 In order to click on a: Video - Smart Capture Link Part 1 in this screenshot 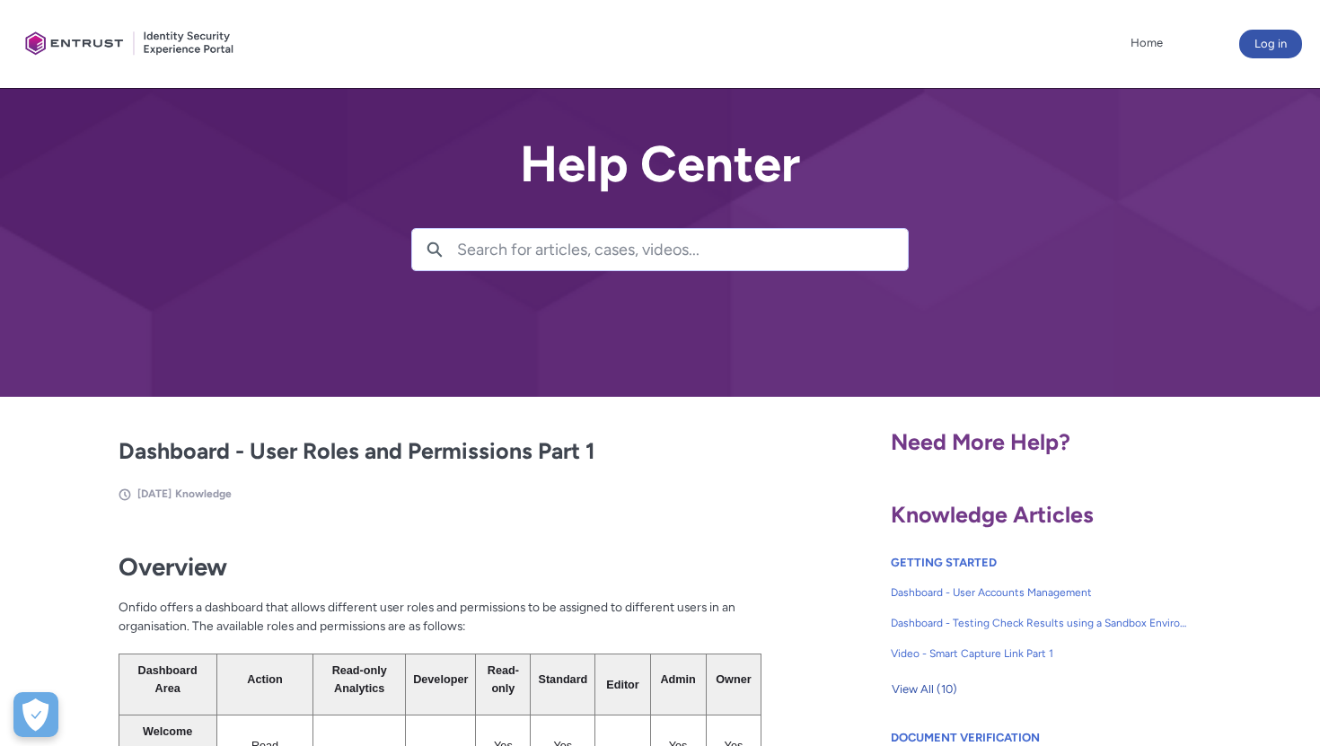, I will do `click(1040, 654)`.